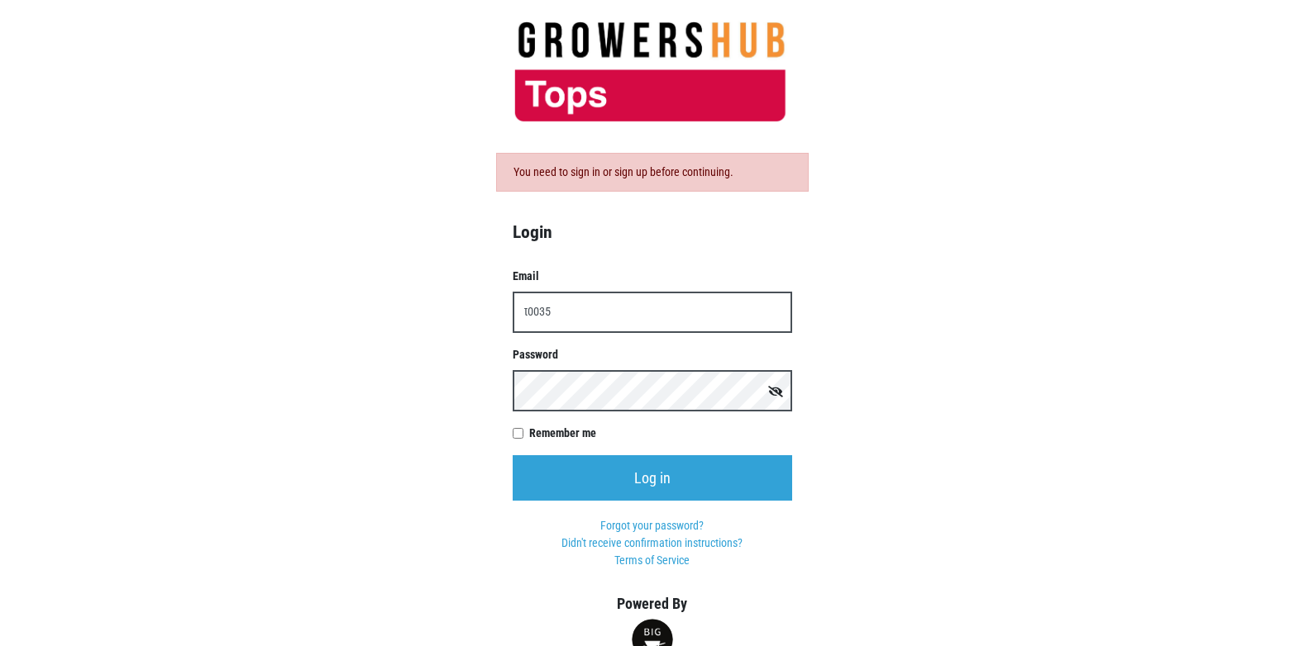 The height and width of the screenshot is (646, 1304). What do you see at coordinates (660, 433) in the screenshot?
I see `label: Remember me` at bounding box center [660, 433].